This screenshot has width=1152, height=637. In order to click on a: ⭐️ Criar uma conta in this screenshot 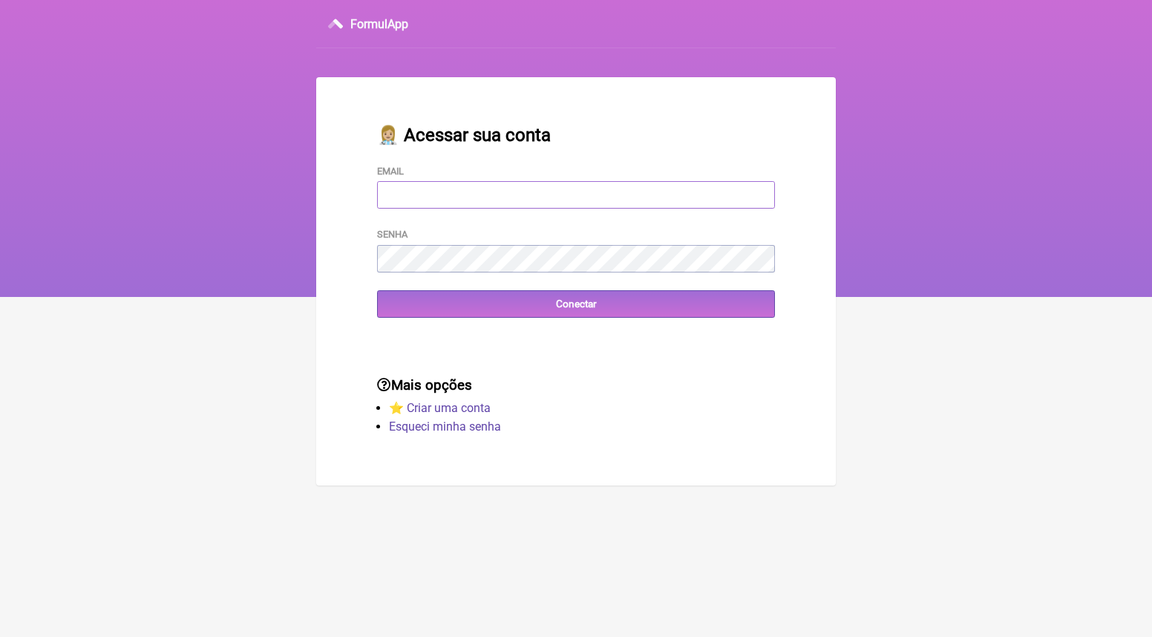, I will do `click(439, 407)`.